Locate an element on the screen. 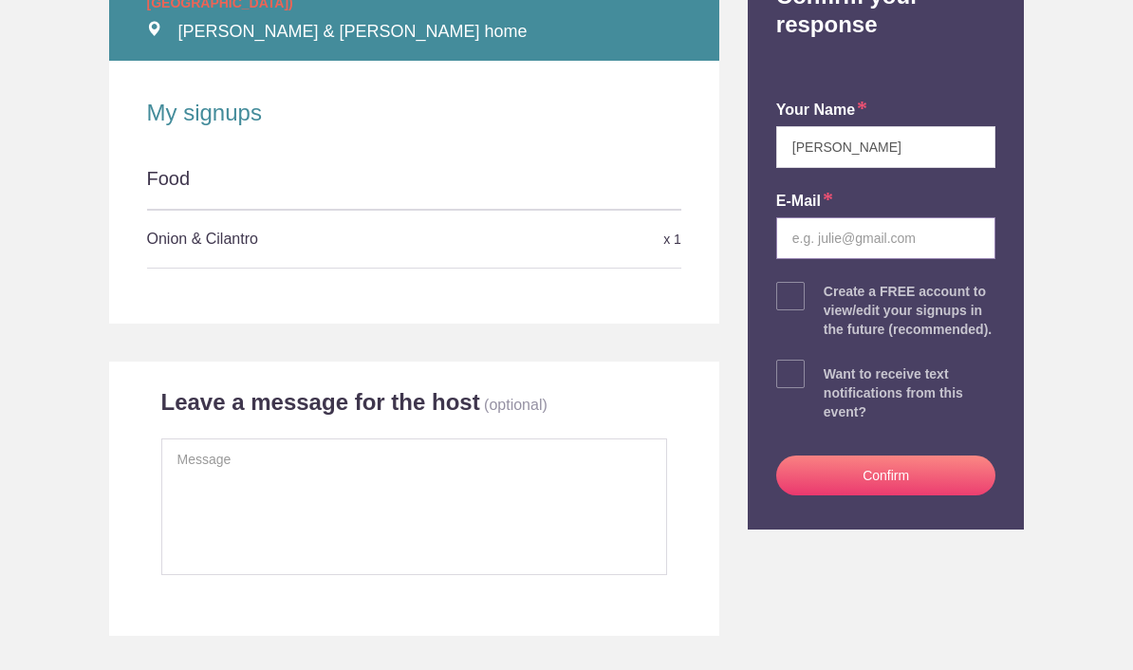 Image resolution: width=1133 pixels, height=670 pixels. div: Create a FREE account to view/edit your signups in the future (recommended). is located at coordinates (910, 310).